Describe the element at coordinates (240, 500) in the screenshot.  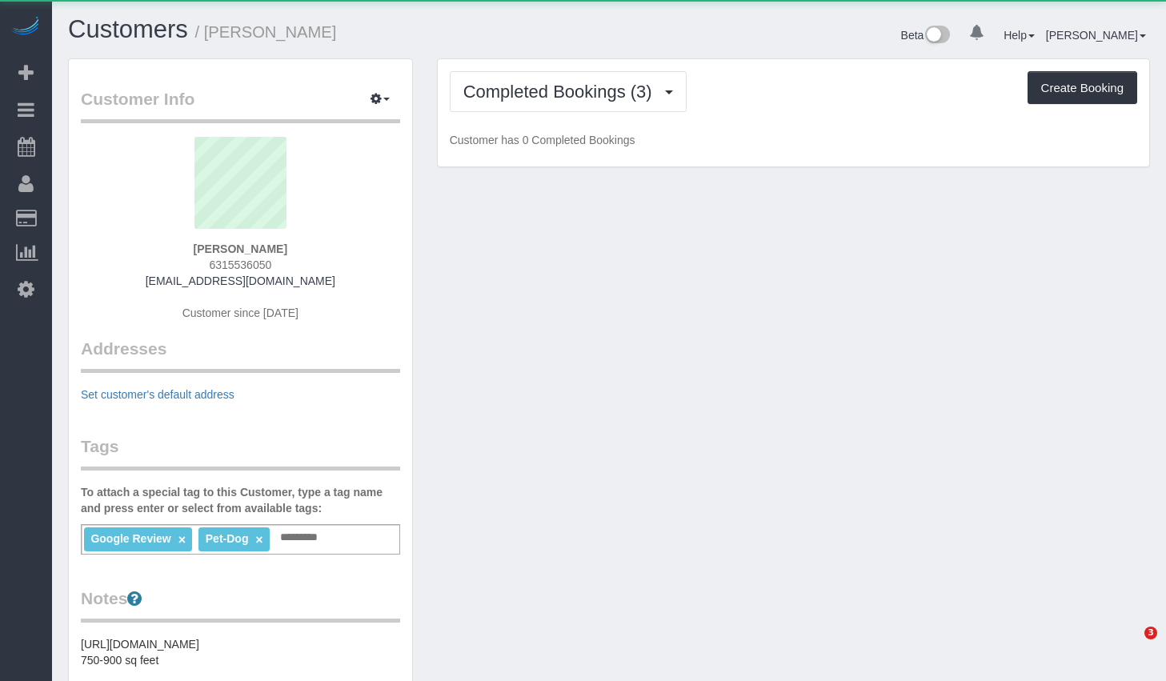
I see `label: To attach a special tag to this Customer, type a tag name and press enter or select from availabl...` at that location.